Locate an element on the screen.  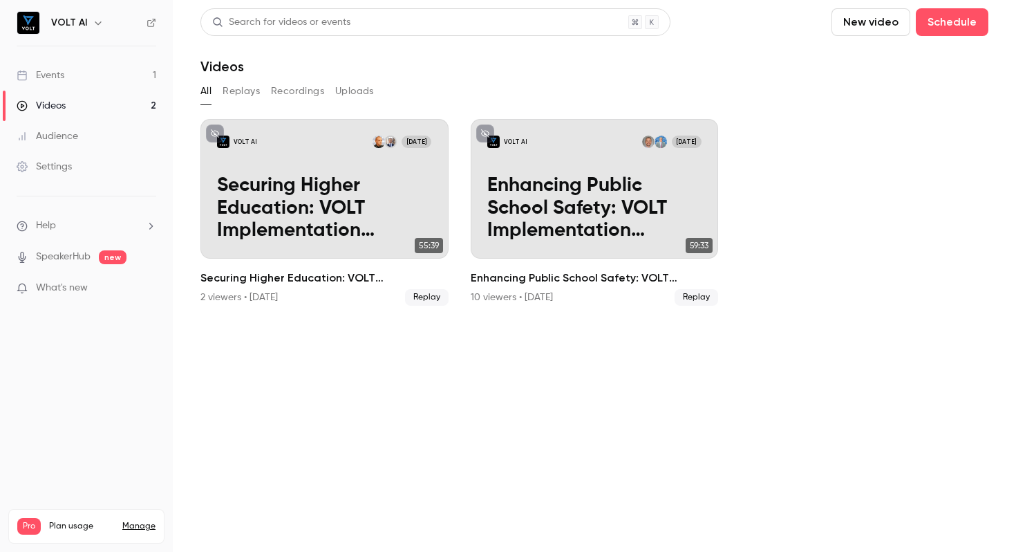
img: Sean O'Brien is located at coordinates (379, 142).